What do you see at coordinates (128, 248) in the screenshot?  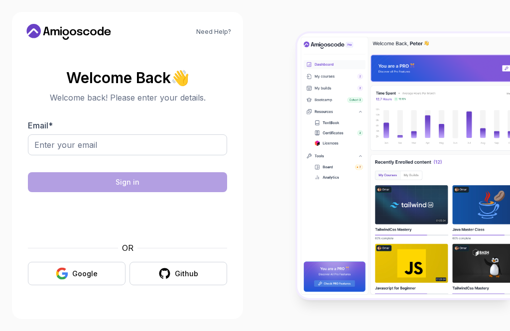 I see `p: OR` at bounding box center [128, 248].